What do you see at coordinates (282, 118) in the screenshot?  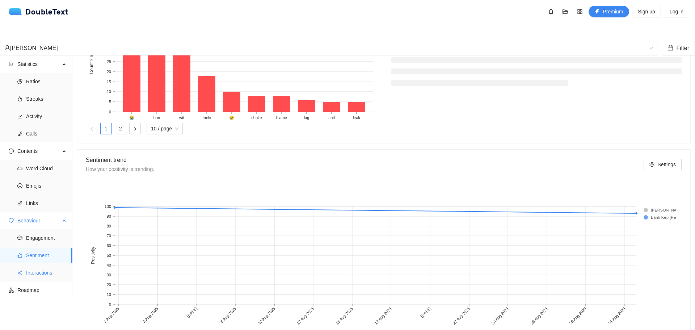 I see `text: blame` at bounding box center [282, 118].